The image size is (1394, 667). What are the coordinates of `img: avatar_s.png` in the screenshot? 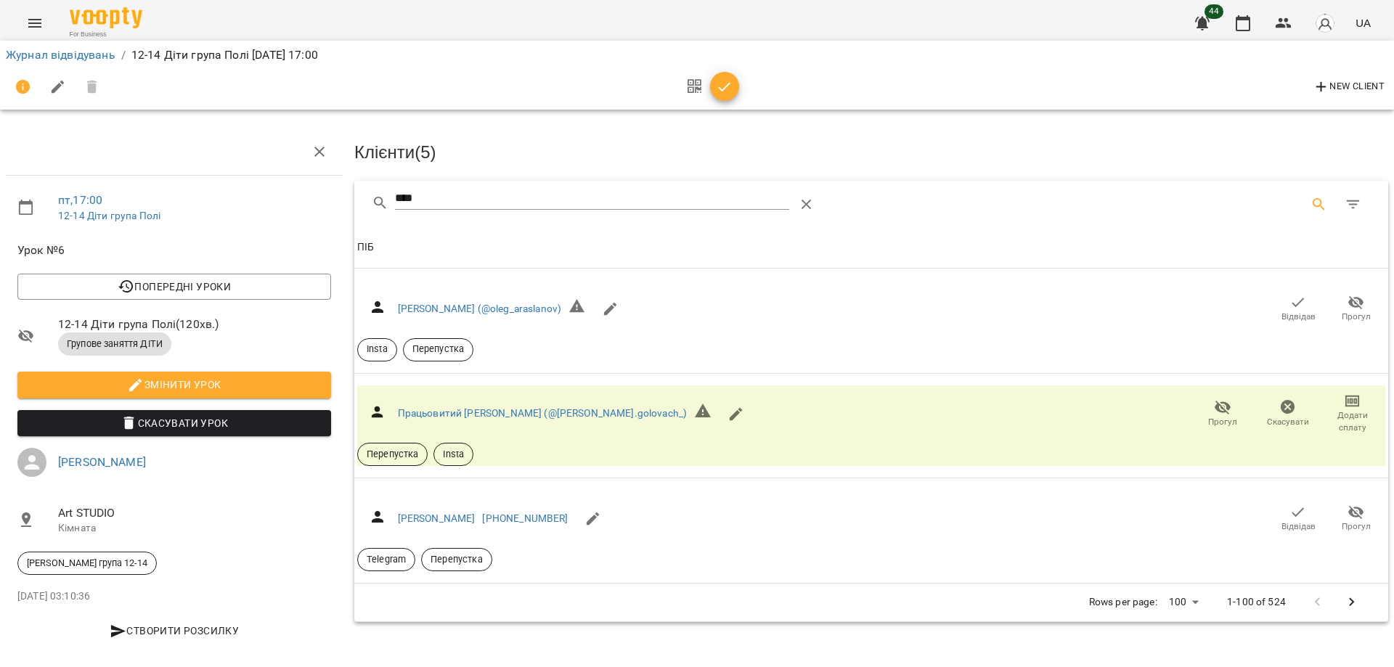 It's located at (1325, 23).